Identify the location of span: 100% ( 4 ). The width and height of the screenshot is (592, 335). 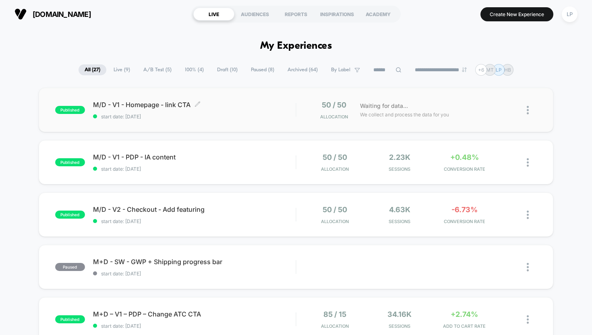
(194, 70).